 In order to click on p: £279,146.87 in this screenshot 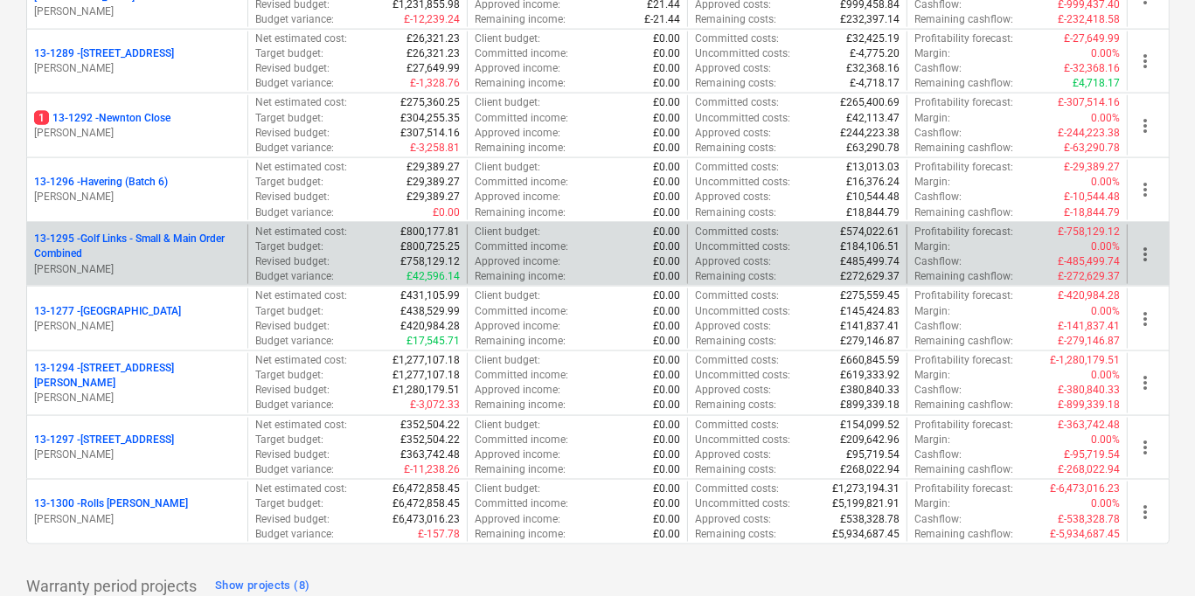, I will do `click(870, 341)`.